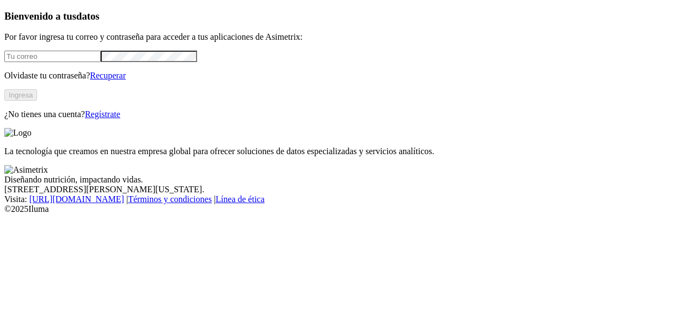 The image size is (697, 323). Describe the element at coordinates (348, 16) in the screenshot. I see `h3: Bienvenido a tus` at that location.